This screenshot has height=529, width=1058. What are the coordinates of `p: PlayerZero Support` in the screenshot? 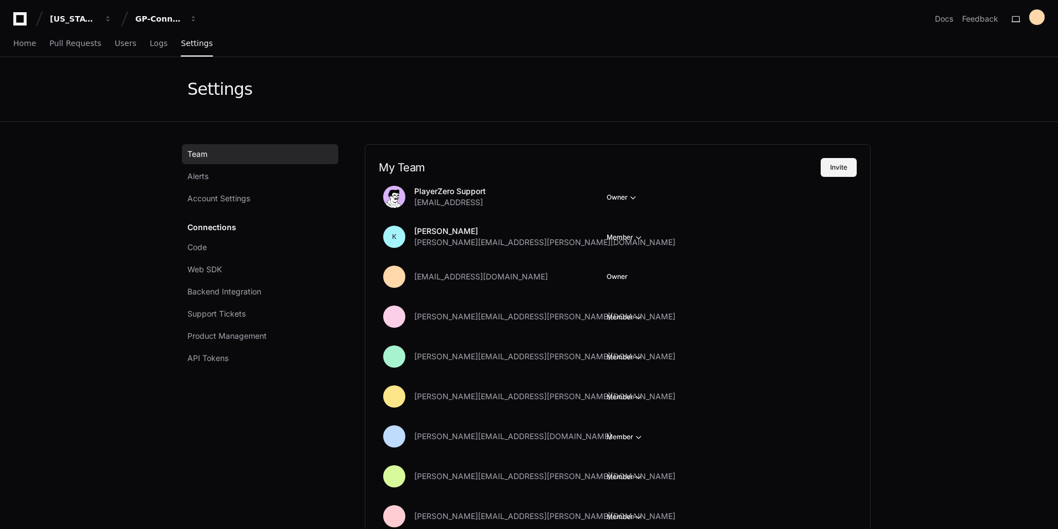 It's located at (450, 191).